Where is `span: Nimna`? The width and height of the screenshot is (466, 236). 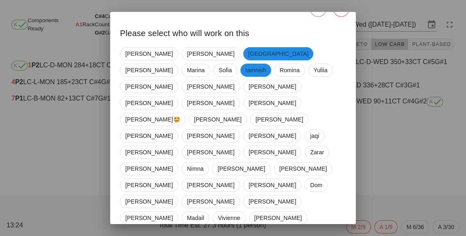
span: Nimna is located at coordinates (195, 168).